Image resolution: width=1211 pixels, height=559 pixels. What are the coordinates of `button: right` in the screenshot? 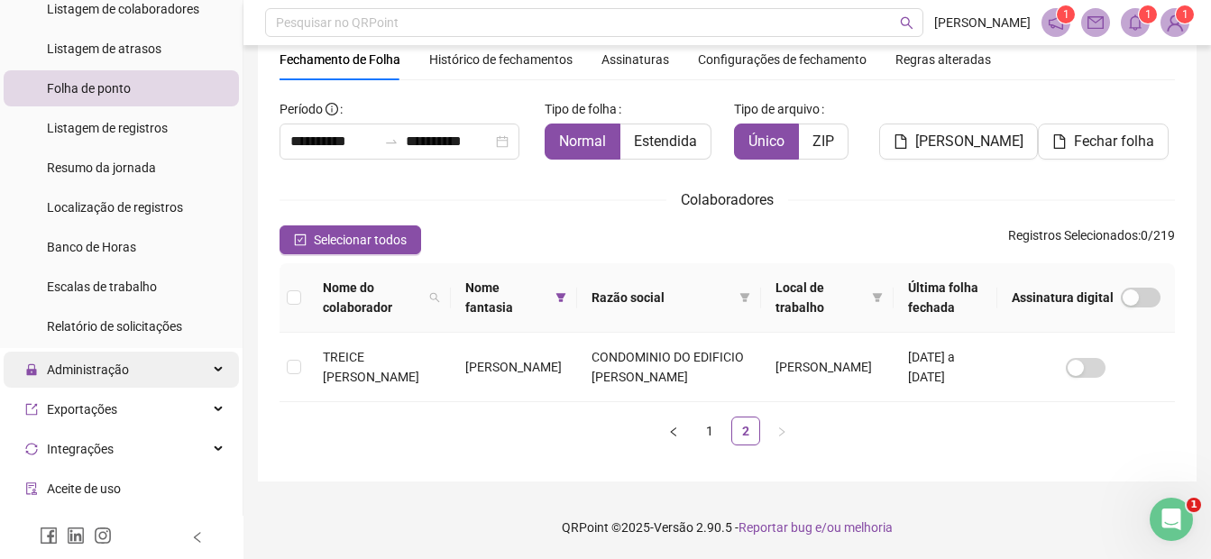 It's located at (782, 431).